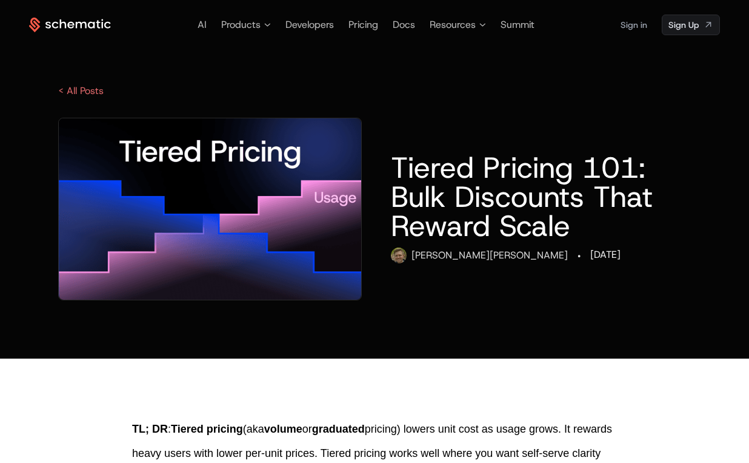 The height and width of the screenshot is (463, 749). What do you see at coordinates (404, 24) in the screenshot?
I see `span: Docs` at bounding box center [404, 24].